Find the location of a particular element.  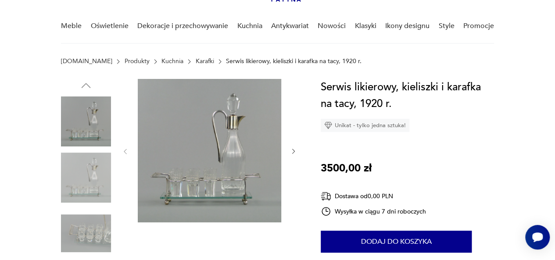

a: Style is located at coordinates (447, 26).